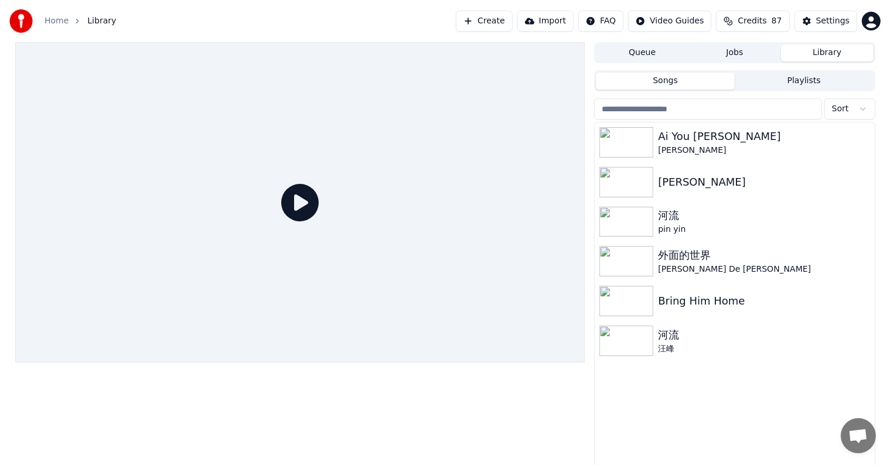 Image resolution: width=890 pixels, height=465 pixels. What do you see at coordinates (101, 21) in the screenshot?
I see `span: Library` at bounding box center [101, 21].